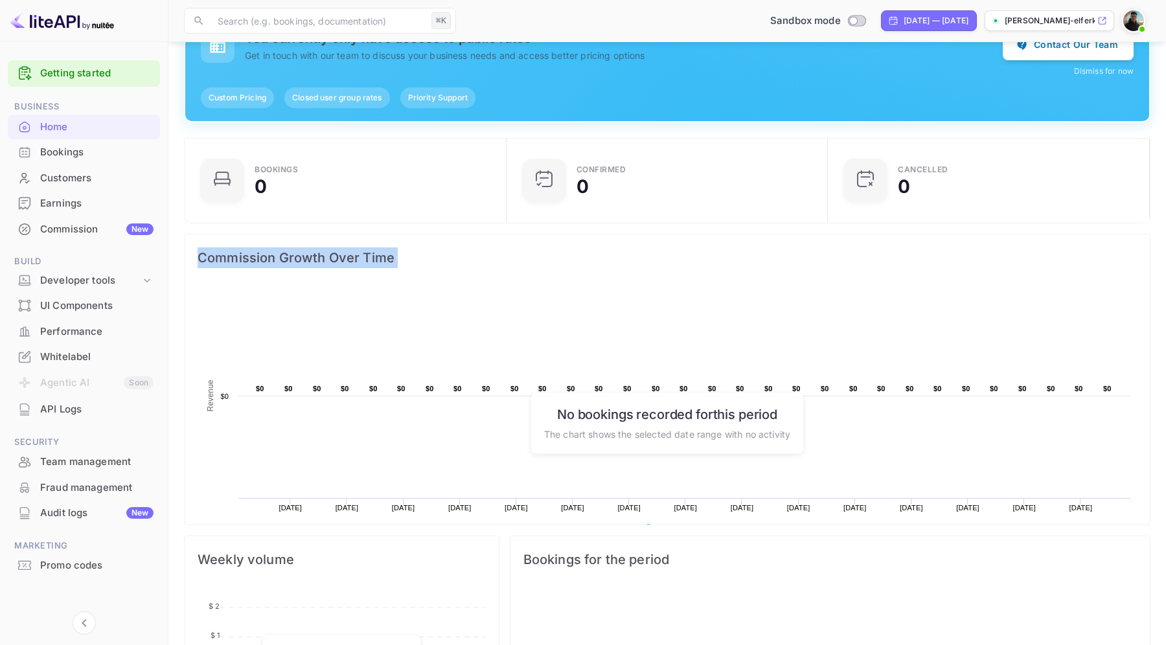  What do you see at coordinates (84, 203) in the screenshot?
I see `a: Earnings` at bounding box center [84, 203].